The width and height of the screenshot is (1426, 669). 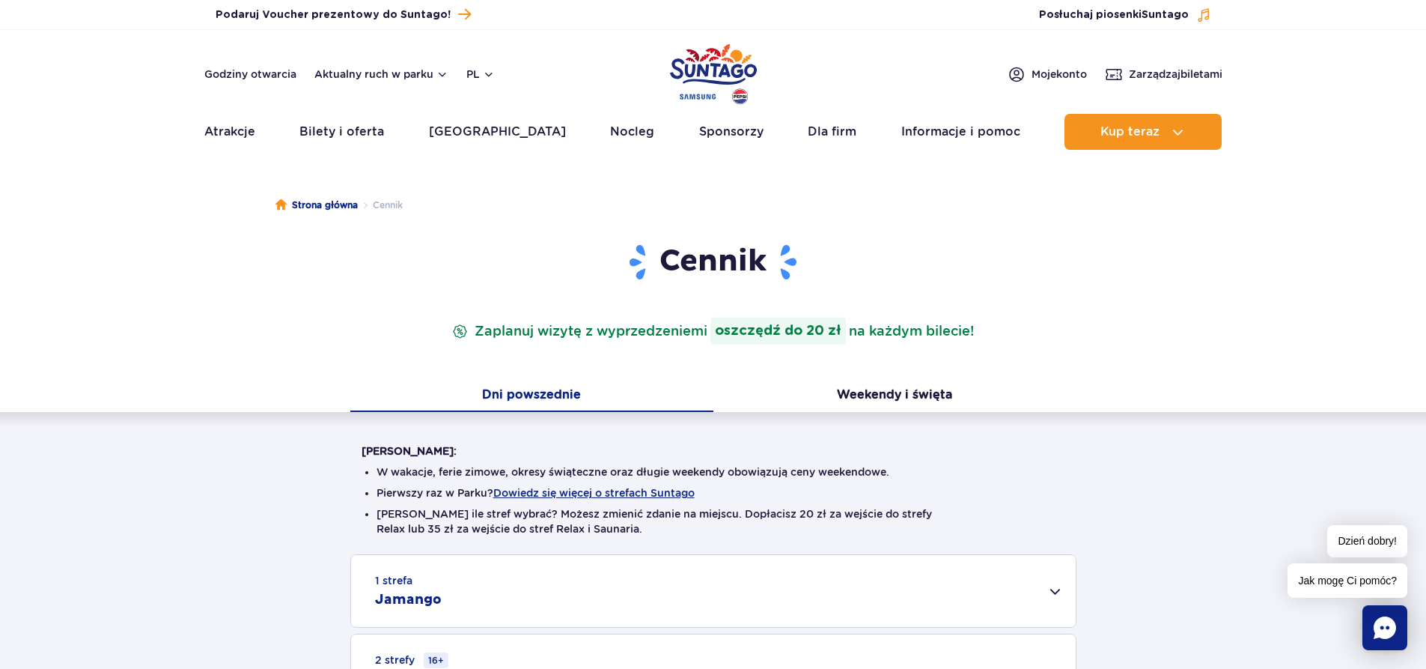 What do you see at coordinates (436, 660) in the screenshot?
I see `small: 16+` at bounding box center [436, 660].